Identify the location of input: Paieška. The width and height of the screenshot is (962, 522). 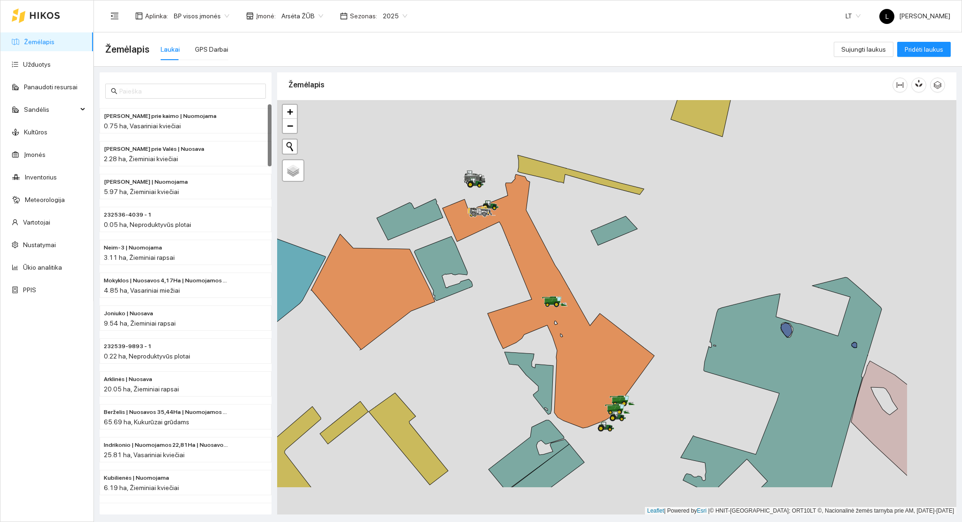
(190, 91).